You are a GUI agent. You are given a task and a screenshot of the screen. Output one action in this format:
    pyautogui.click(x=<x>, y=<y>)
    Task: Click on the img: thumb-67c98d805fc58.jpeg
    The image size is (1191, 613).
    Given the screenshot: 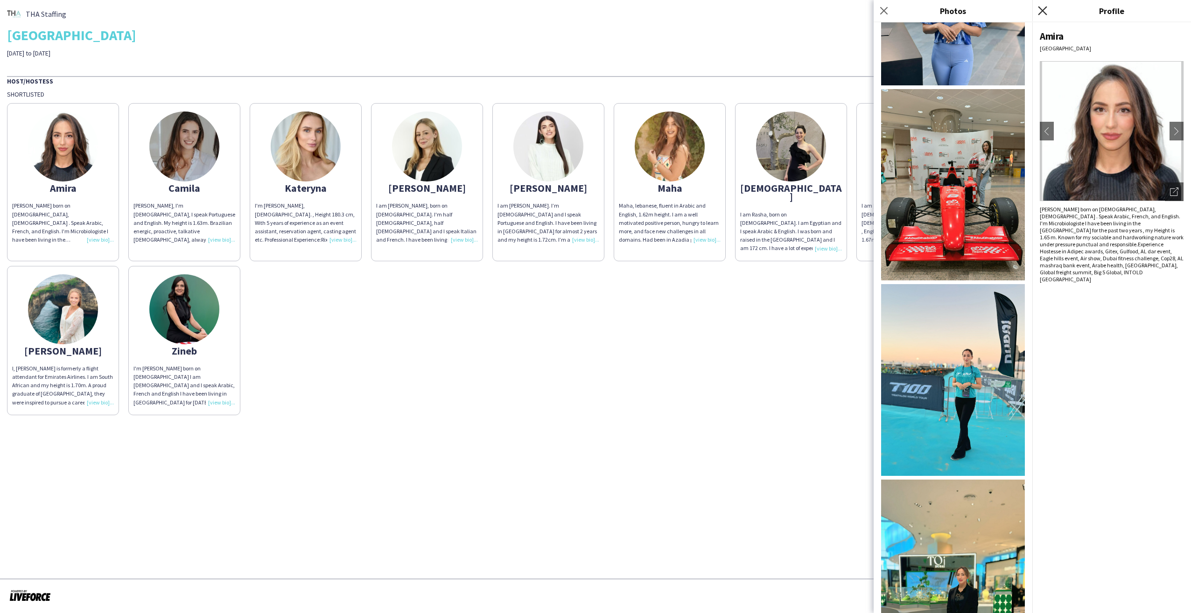 What is the action you would take?
    pyautogui.click(x=306, y=147)
    